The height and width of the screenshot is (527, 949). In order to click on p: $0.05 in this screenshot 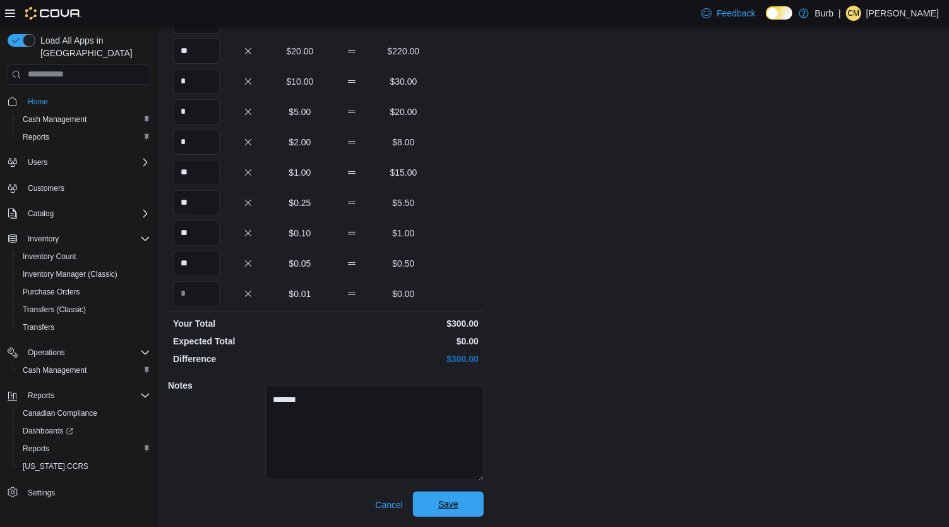, I will do `click(300, 263)`.